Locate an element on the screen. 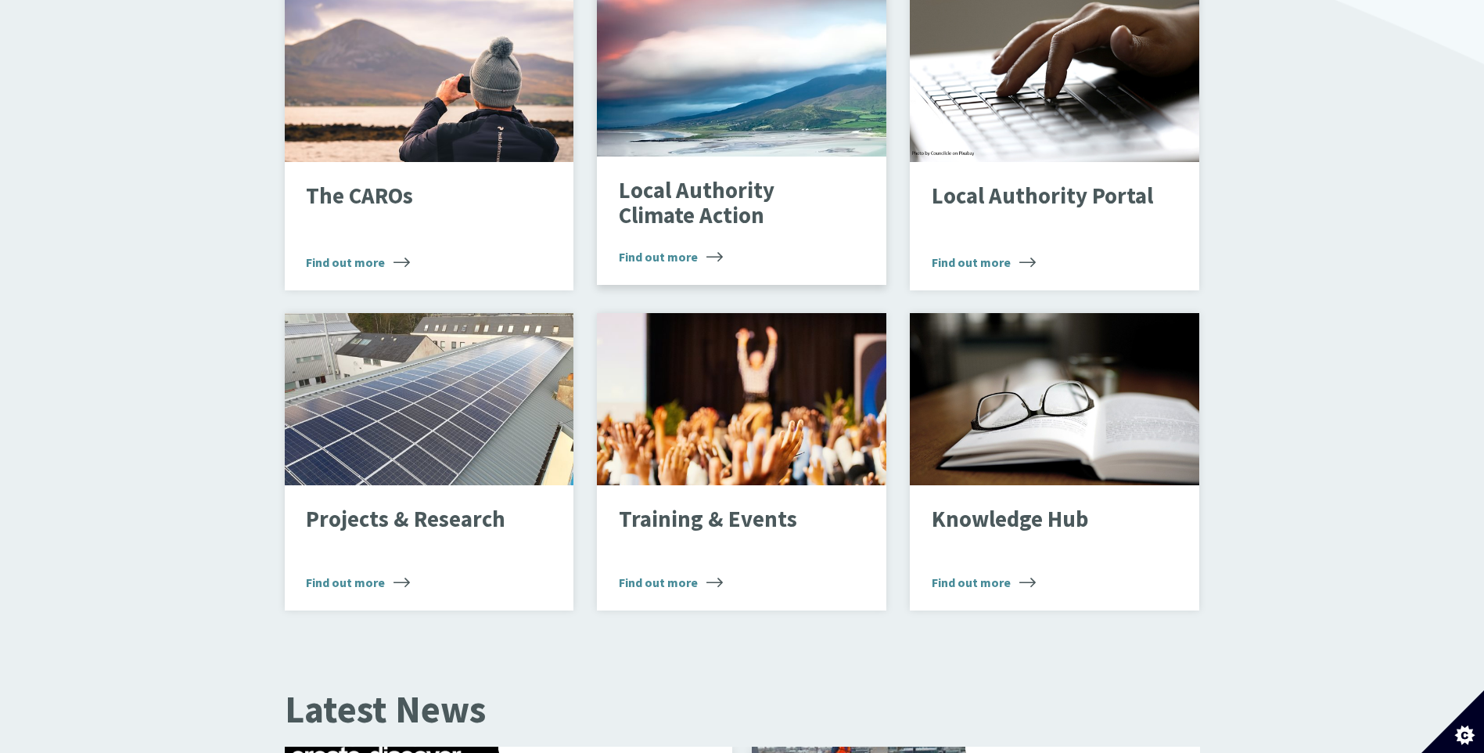 This screenshot has width=1484, height=753. p: Projects & Research is located at coordinates (417, 520).